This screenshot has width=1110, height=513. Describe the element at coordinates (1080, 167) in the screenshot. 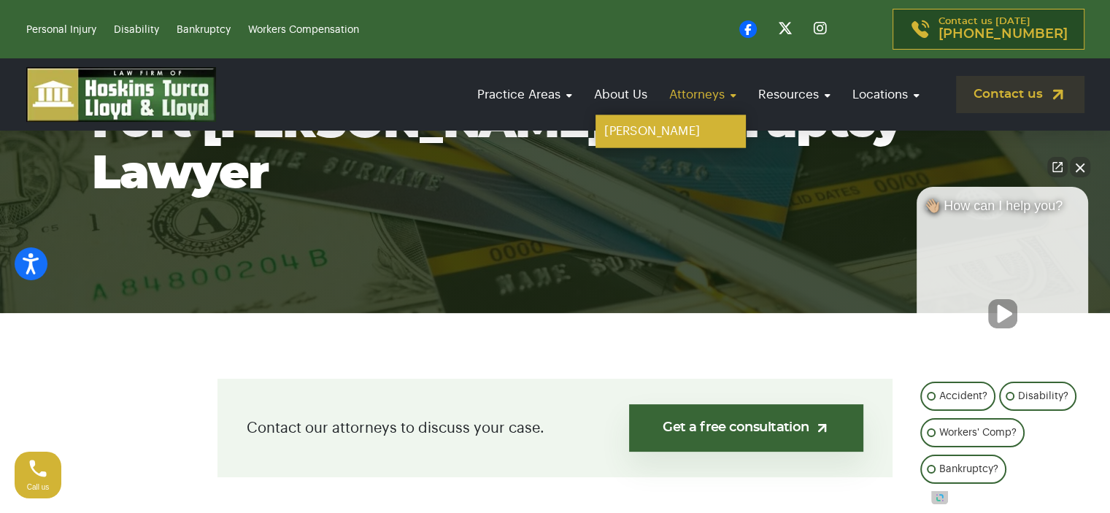

I see `button: Close Intaker Chat Widget` at that location.